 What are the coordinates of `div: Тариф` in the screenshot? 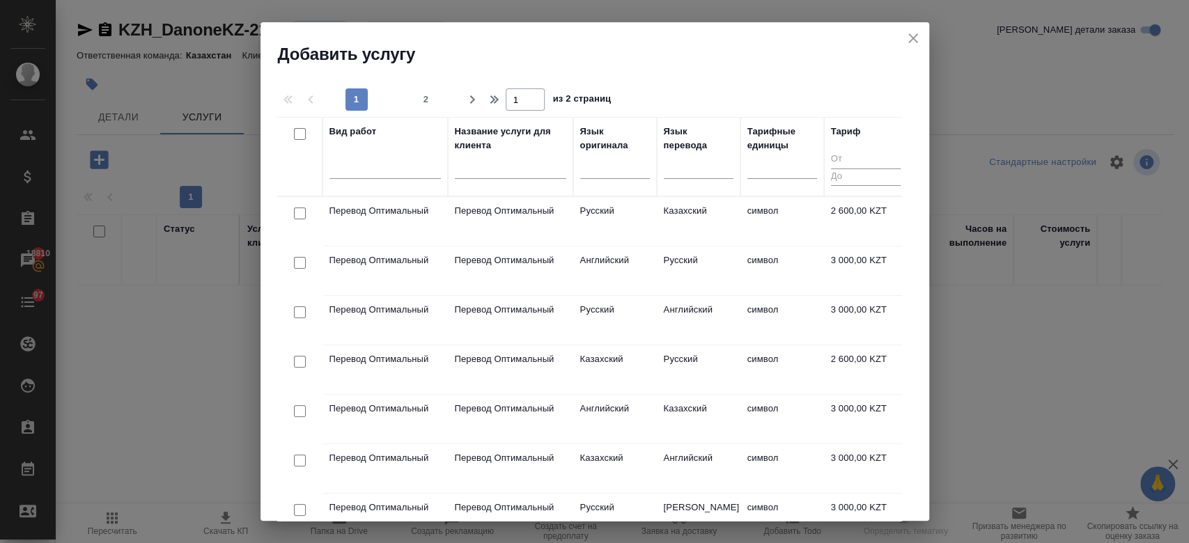 It's located at (845, 132).